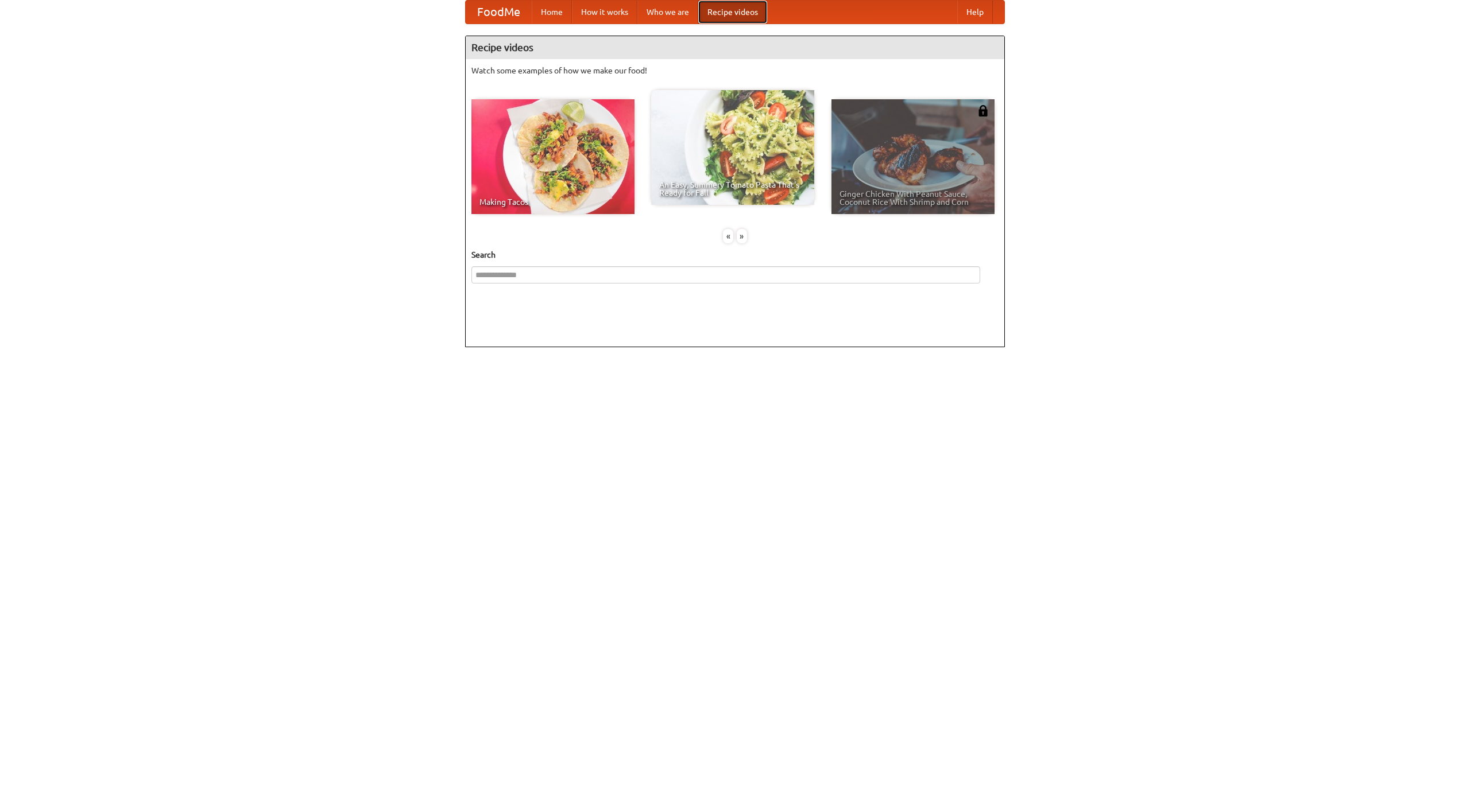 The image size is (1470, 812). Describe the element at coordinates (983, 111) in the screenshot. I see `img: 483408.png` at that location.